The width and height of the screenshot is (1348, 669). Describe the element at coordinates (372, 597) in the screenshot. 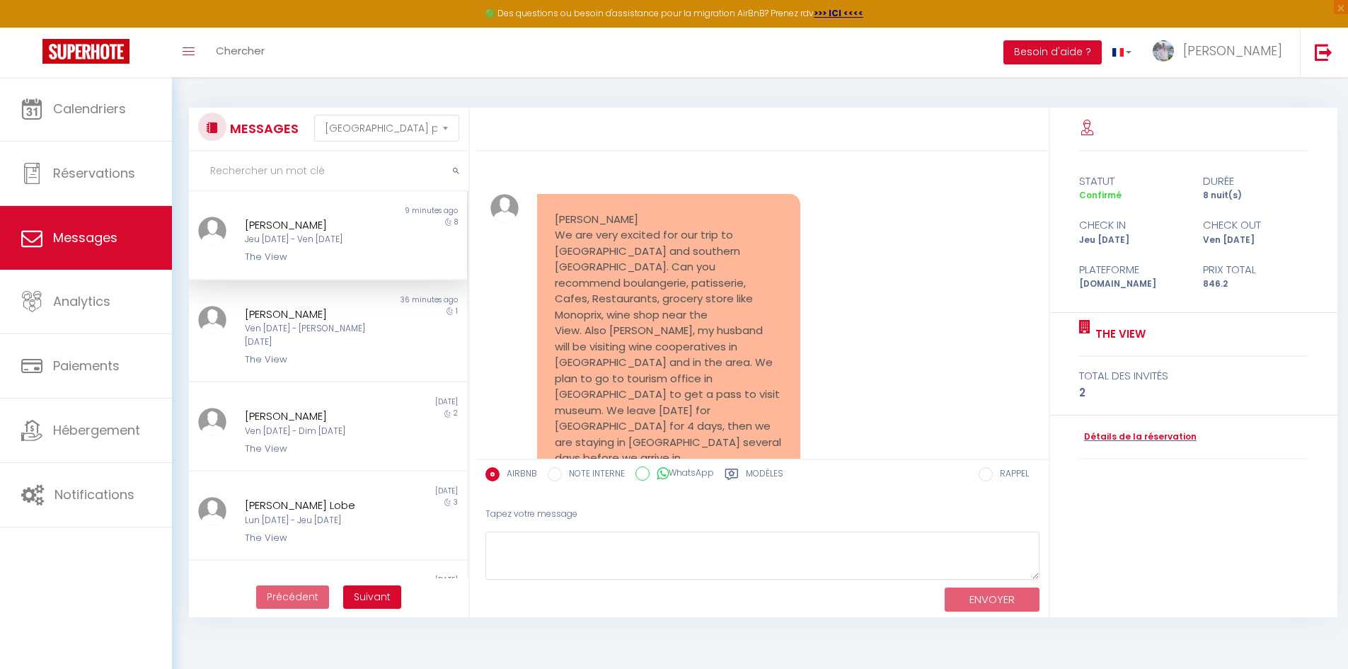

I see `button: Next` at that location.